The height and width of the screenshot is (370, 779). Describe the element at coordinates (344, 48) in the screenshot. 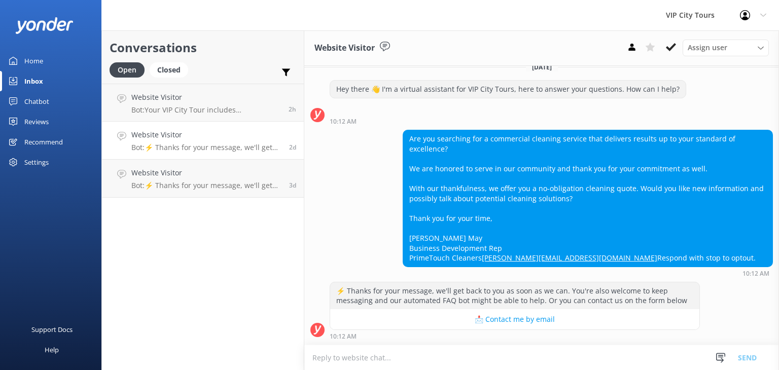

I see `h3: Website Visitor` at that location.